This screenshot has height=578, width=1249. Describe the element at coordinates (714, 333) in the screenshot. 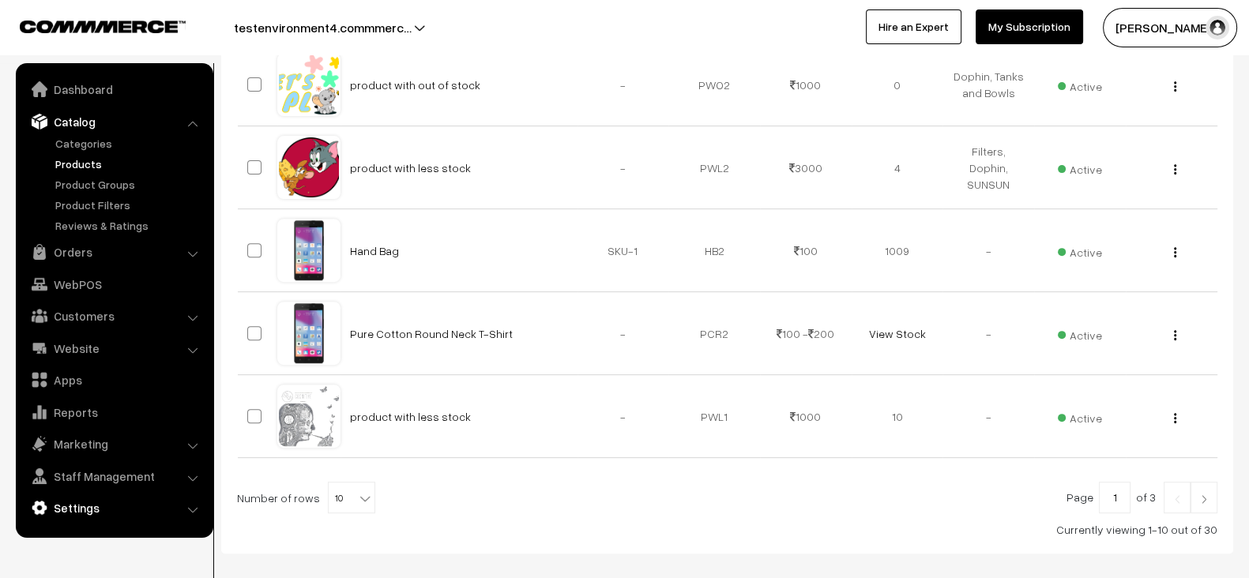

I see `td: PCR2` at that location.